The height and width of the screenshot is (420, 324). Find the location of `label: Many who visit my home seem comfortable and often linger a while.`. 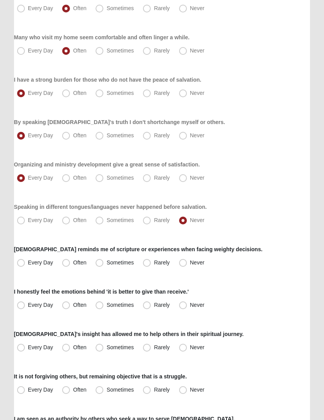

label: Many who visit my home seem comfortable and often linger a while. is located at coordinates (102, 37).